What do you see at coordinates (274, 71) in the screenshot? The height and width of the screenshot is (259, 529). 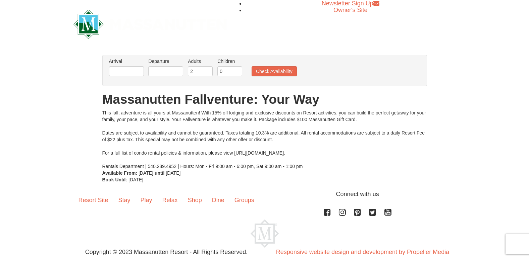 I see `button: Check Availability` at bounding box center [274, 71].